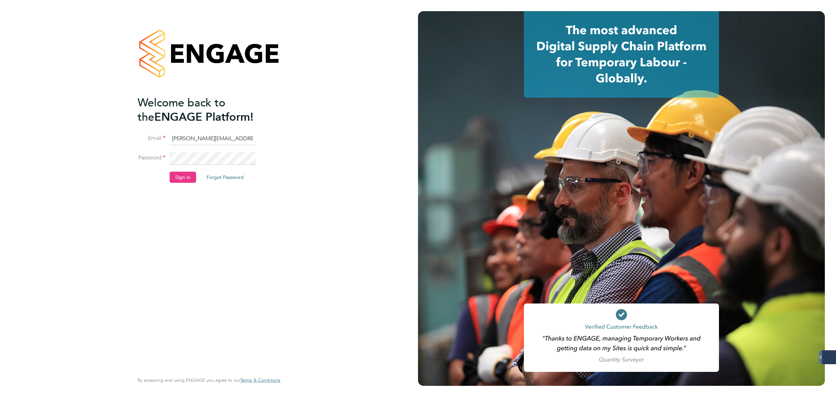  Describe the element at coordinates (209, 379) in the screenshot. I see `span: By accessing and using ENGAGE you agree to our` at that location.